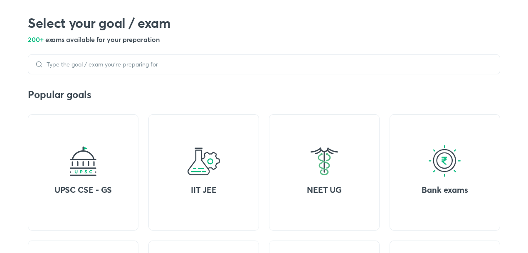 This screenshot has height=253, width=528. Describe the element at coordinates (264, 40) in the screenshot. I see `h5: 200+` at that location.